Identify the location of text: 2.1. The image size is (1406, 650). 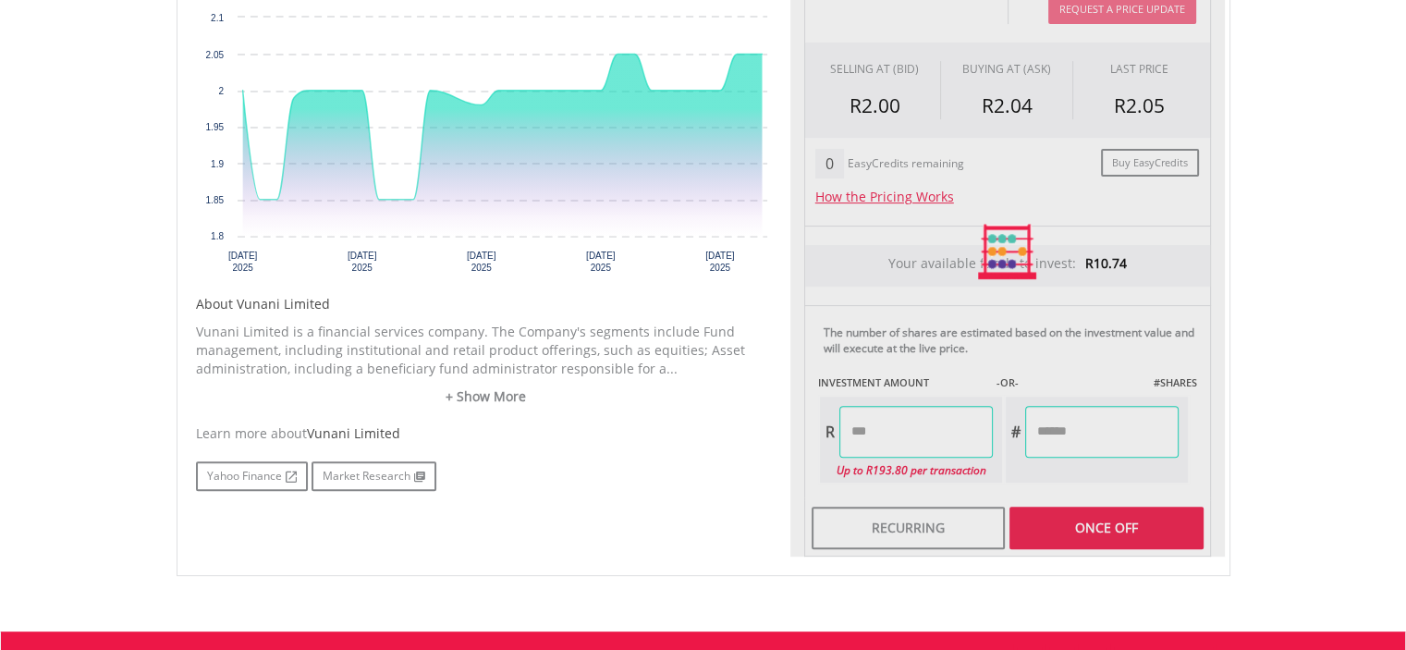
(217, 18).